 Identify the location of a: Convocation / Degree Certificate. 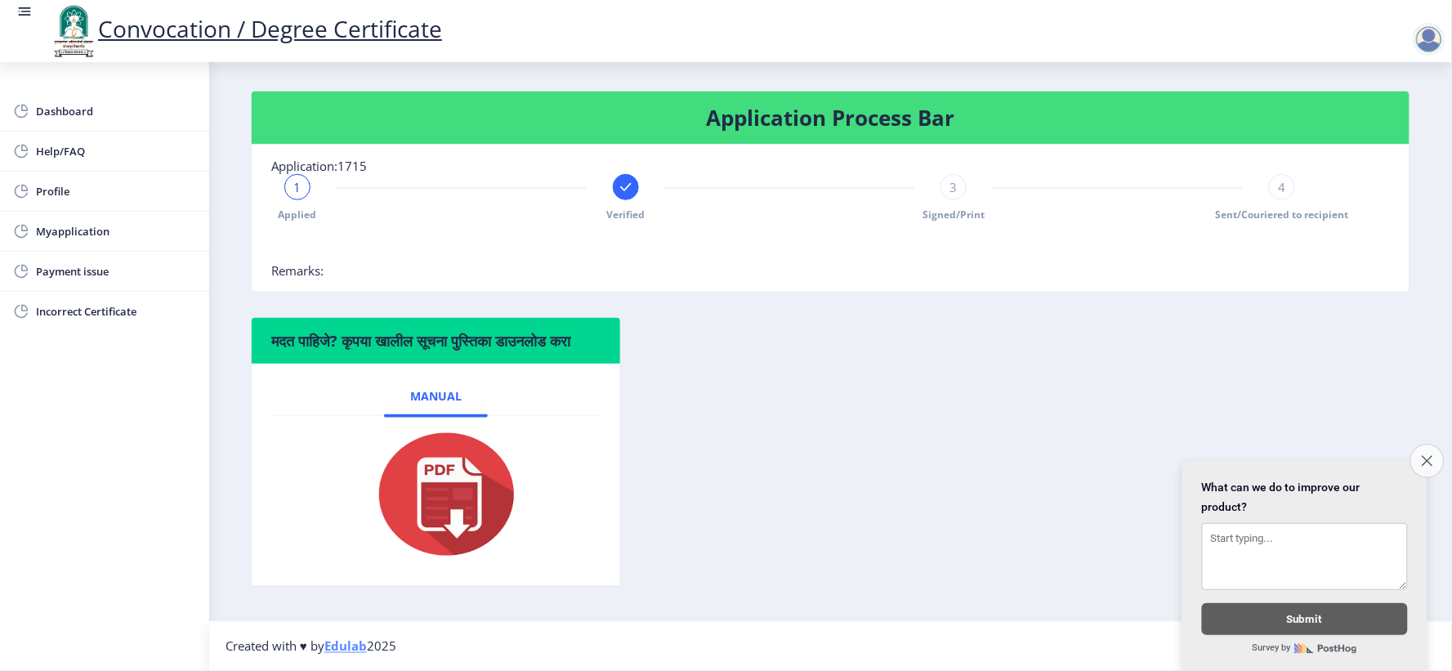
(245, 29).